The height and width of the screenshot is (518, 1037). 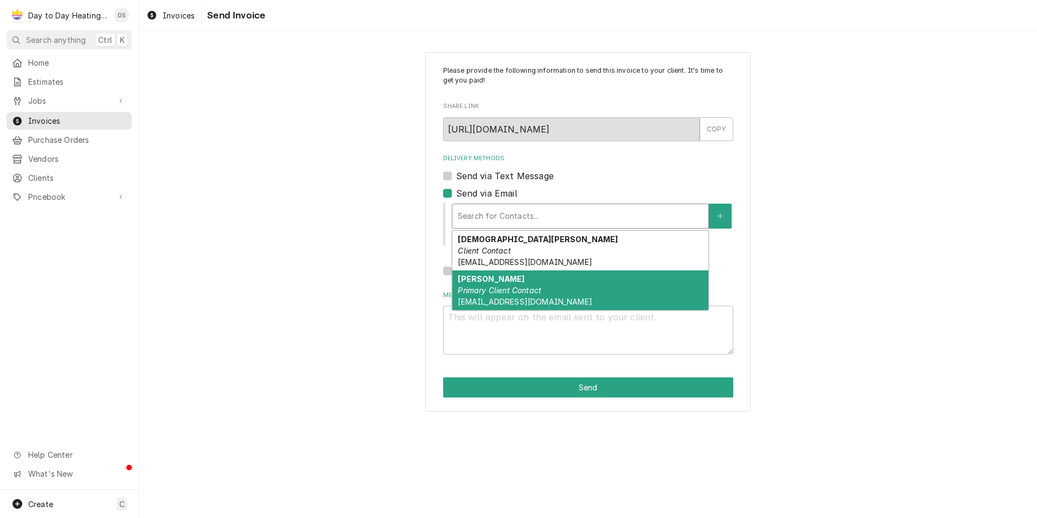 I want to click on label: Share Link, so click(x=588, y=106).